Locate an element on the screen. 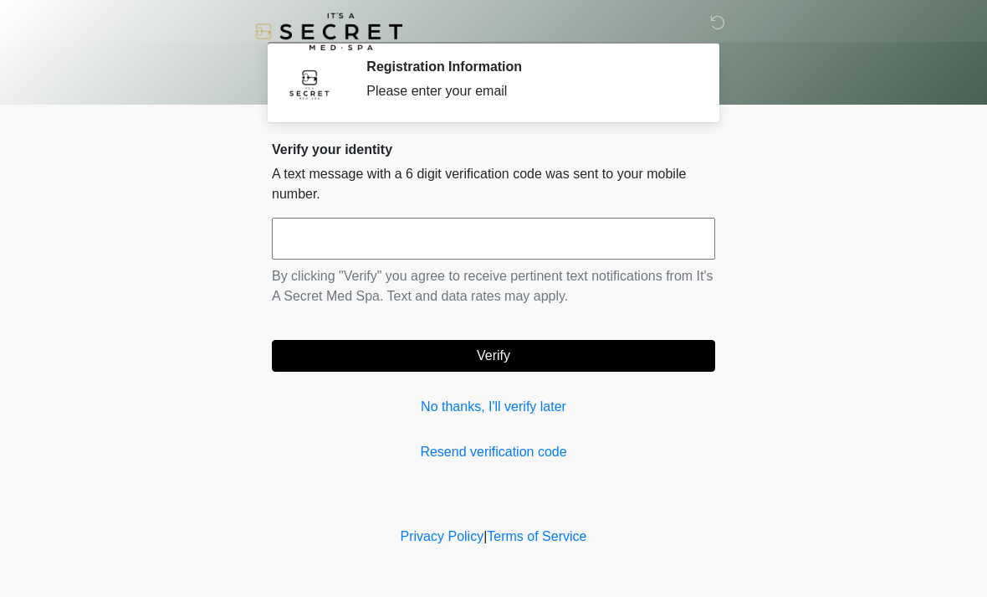 The width and height of the screenshot is (987, 597). a: Terms of Service is located at coordinates (536, 535).